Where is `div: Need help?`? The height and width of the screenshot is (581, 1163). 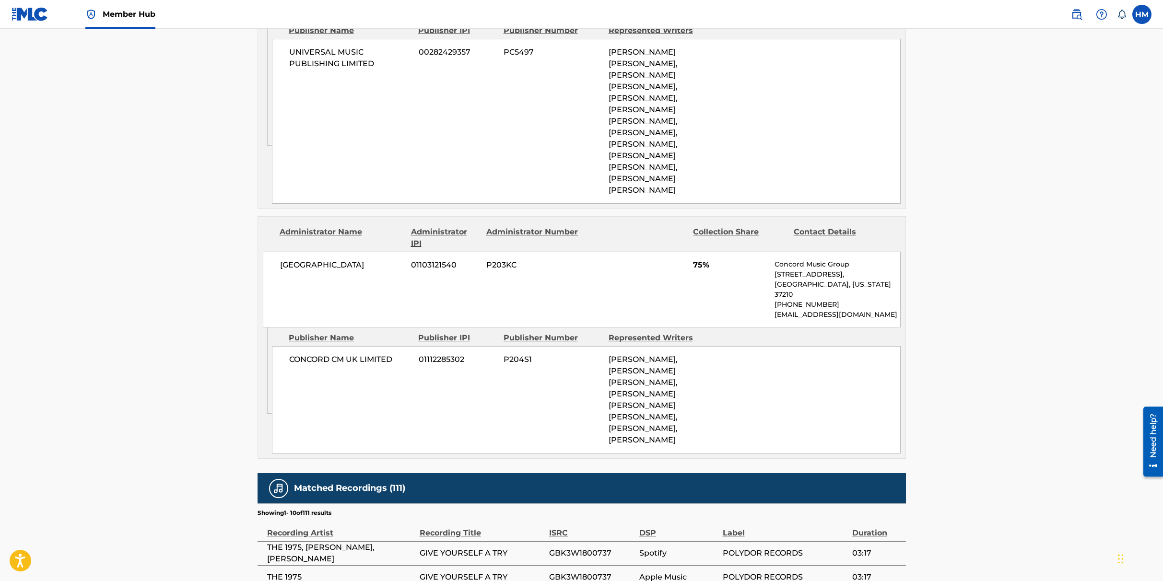 div: Need help? is located at coordinates (17, 33).